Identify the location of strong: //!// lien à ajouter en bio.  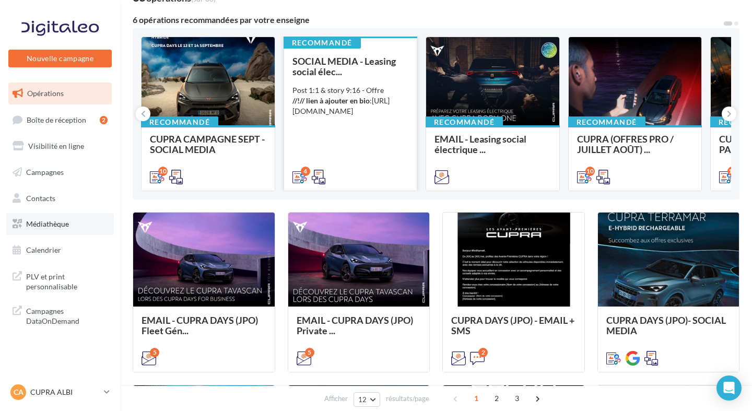
(331, 100).